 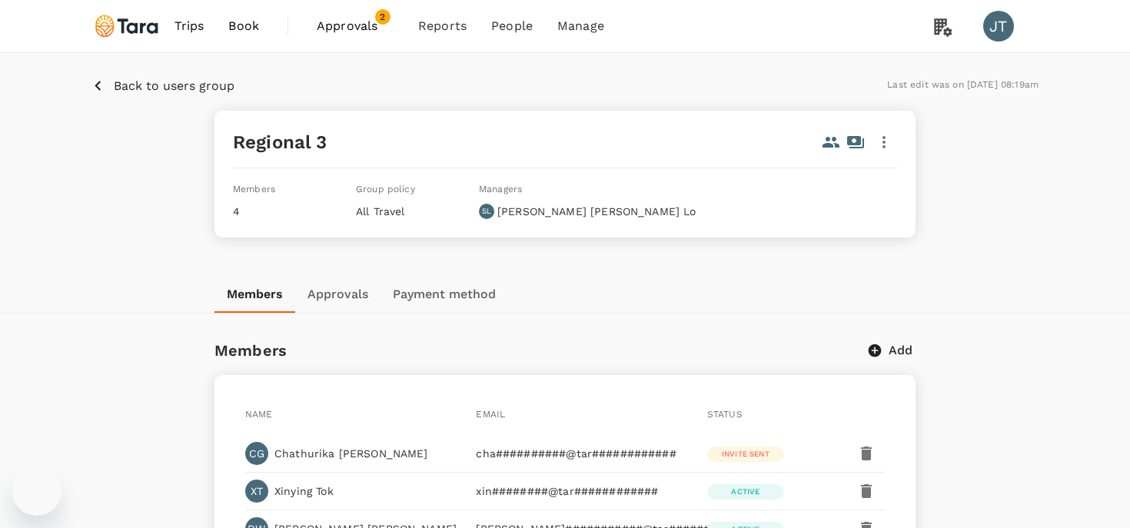 What do you see at coordinates (385, 189) in the screenshot?
I see `span: Group policy` at bounding box center [385, 189].